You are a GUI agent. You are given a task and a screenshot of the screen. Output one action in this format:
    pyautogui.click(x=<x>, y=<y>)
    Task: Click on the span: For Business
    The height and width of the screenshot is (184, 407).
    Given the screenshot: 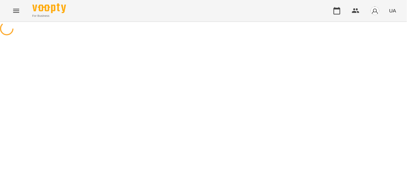 What is the action you would take?
    pyautogui.click(x=49, y=16)
    